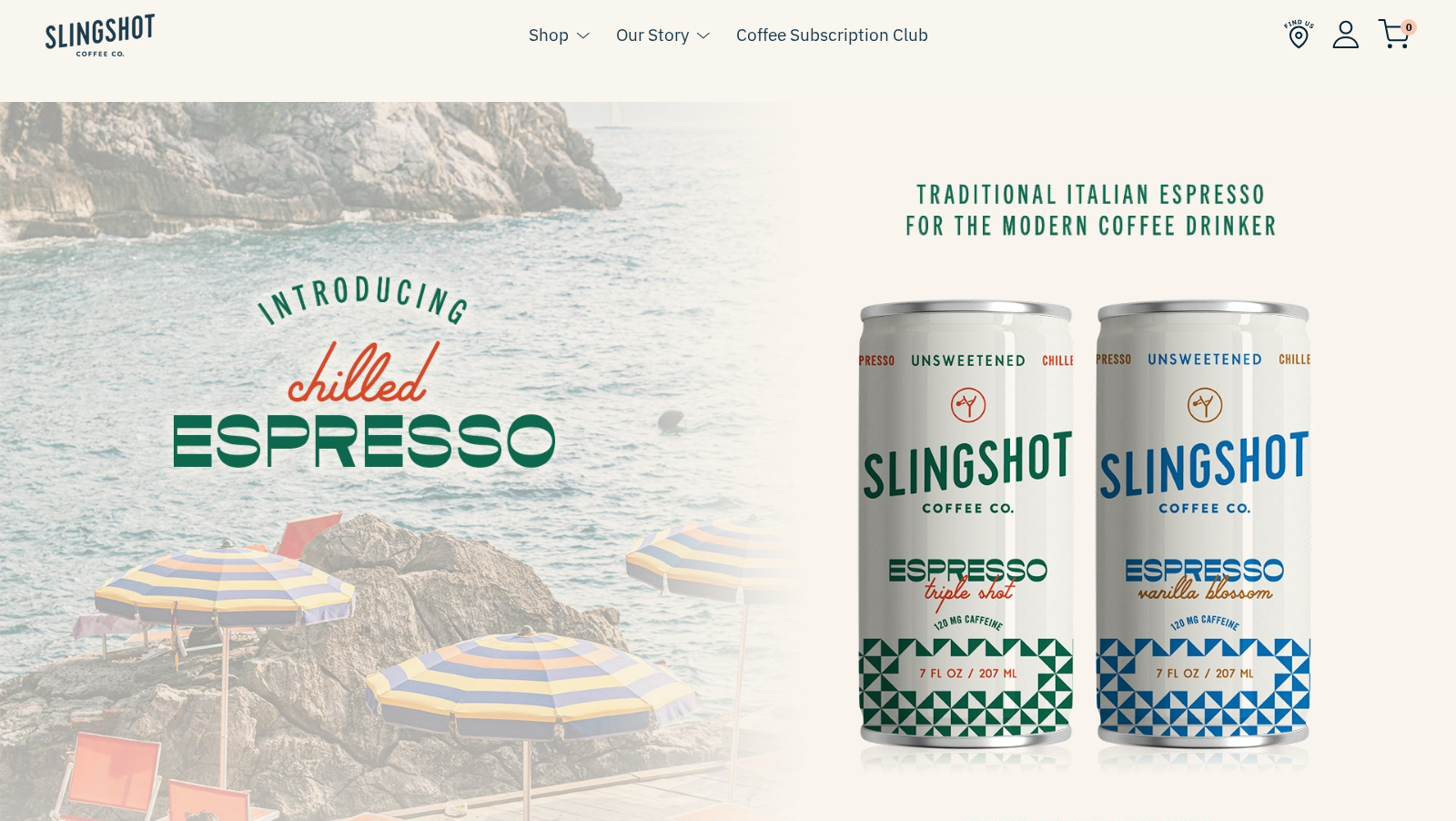  I want to click on a: Shop, so click(549, 35).